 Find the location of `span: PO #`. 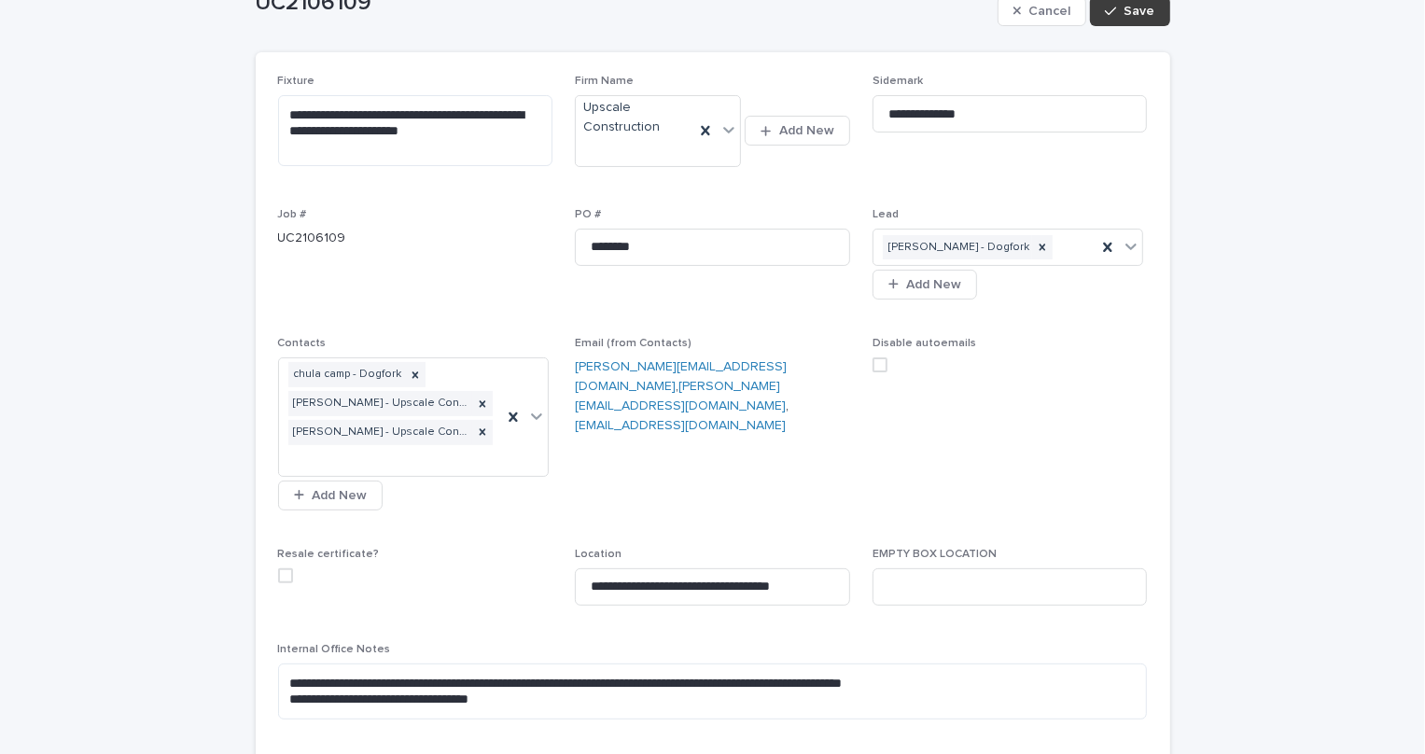

span: PO # is located at coordinates (588, 215).